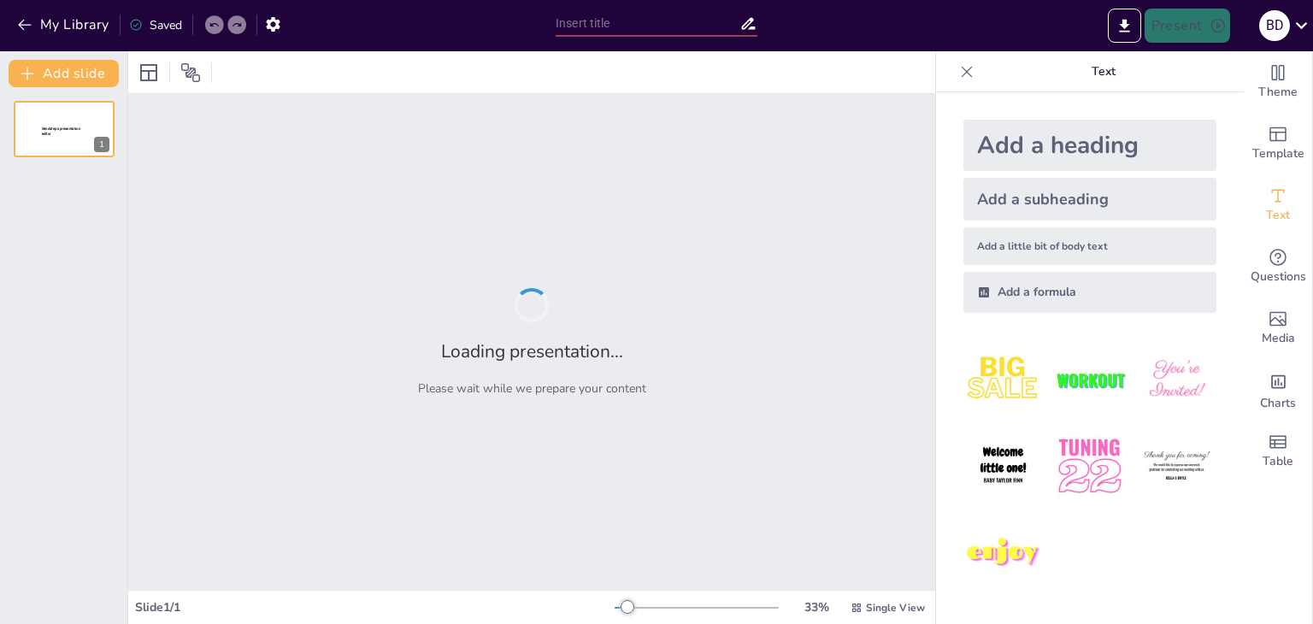  Describe the element at coordinates (1275, 26) in the screenshot. I see `button: B D` at that location.